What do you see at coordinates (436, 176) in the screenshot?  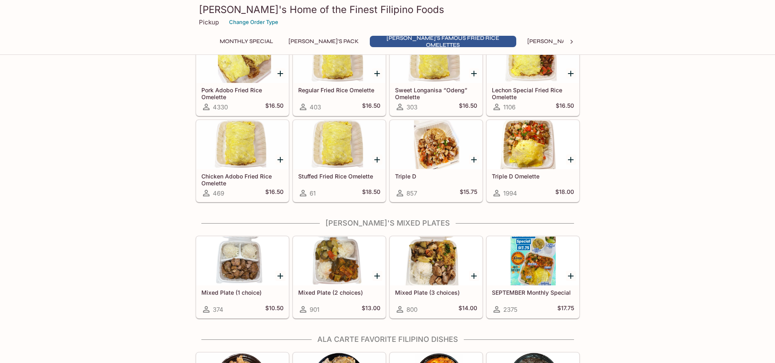 I see `h5: Triple D` at bounding box center [436, 176].